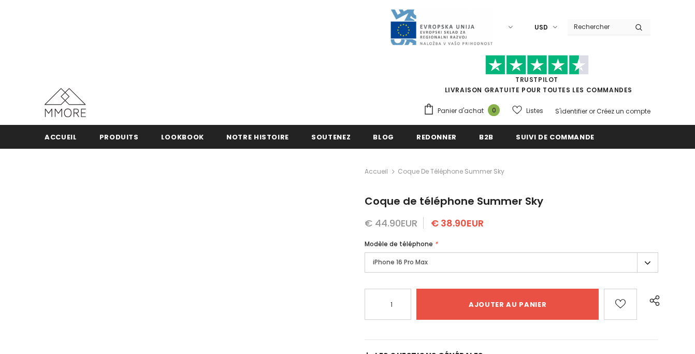 The height and width of the screenshot is (354, 695). What do you see at coordinates (182, 136) in the screenshot?
I see `a: Lookbook` at bounding box center [182, 136].